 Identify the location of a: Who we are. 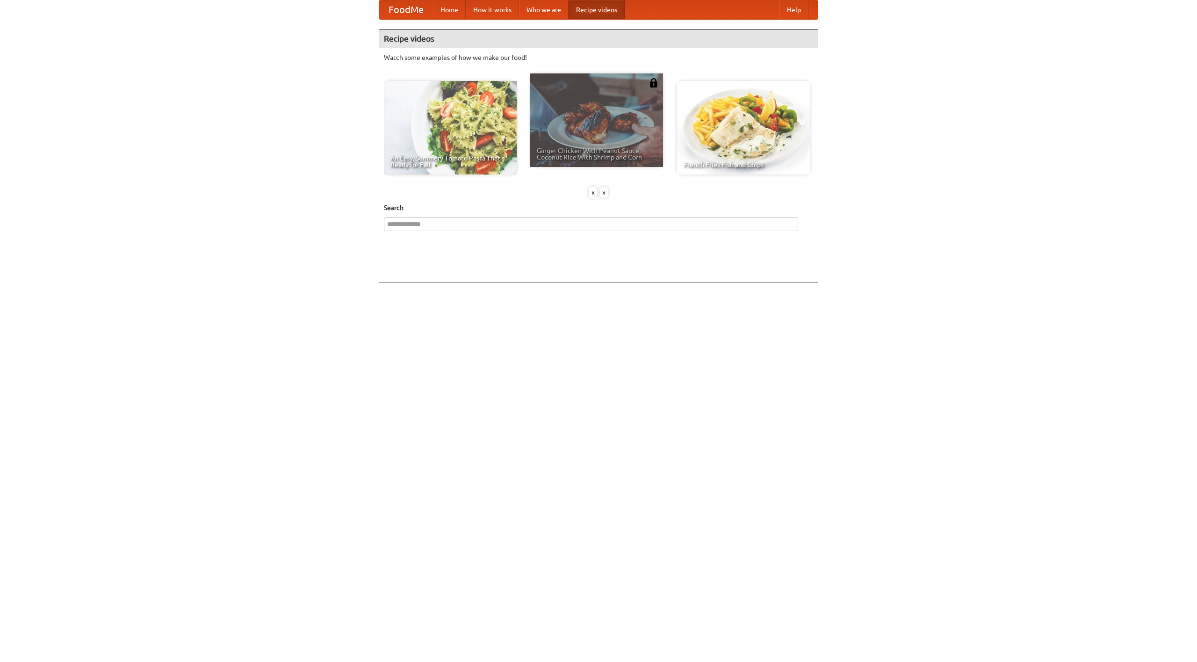
(544, 10).